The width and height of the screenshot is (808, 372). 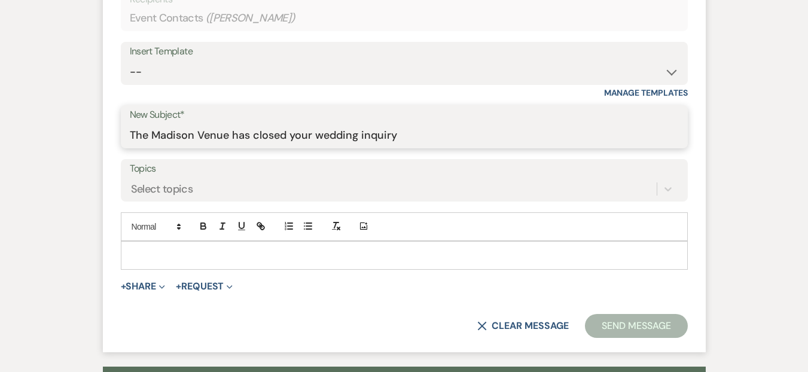 I want to click on div: Select topics, so click(x=162, y=188).